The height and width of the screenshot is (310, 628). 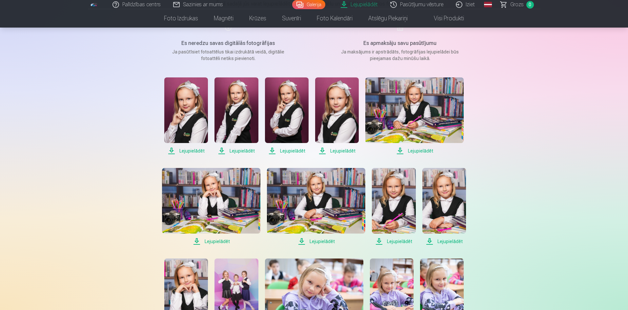 What do you see at coordinates (181, 18) in the screenshot?
I see `a: Foto izdrukas` at bounding box center [181, 18].